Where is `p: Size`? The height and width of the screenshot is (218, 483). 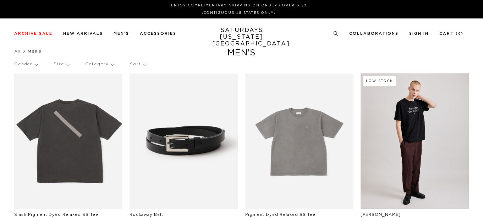
p: Size is located at coordinates (61, 64).